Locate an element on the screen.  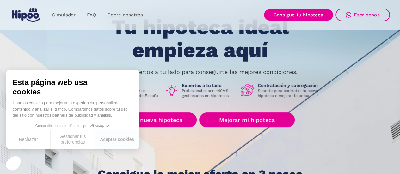
h1: Contratación y subrogación is located at coordinates (290, 85).